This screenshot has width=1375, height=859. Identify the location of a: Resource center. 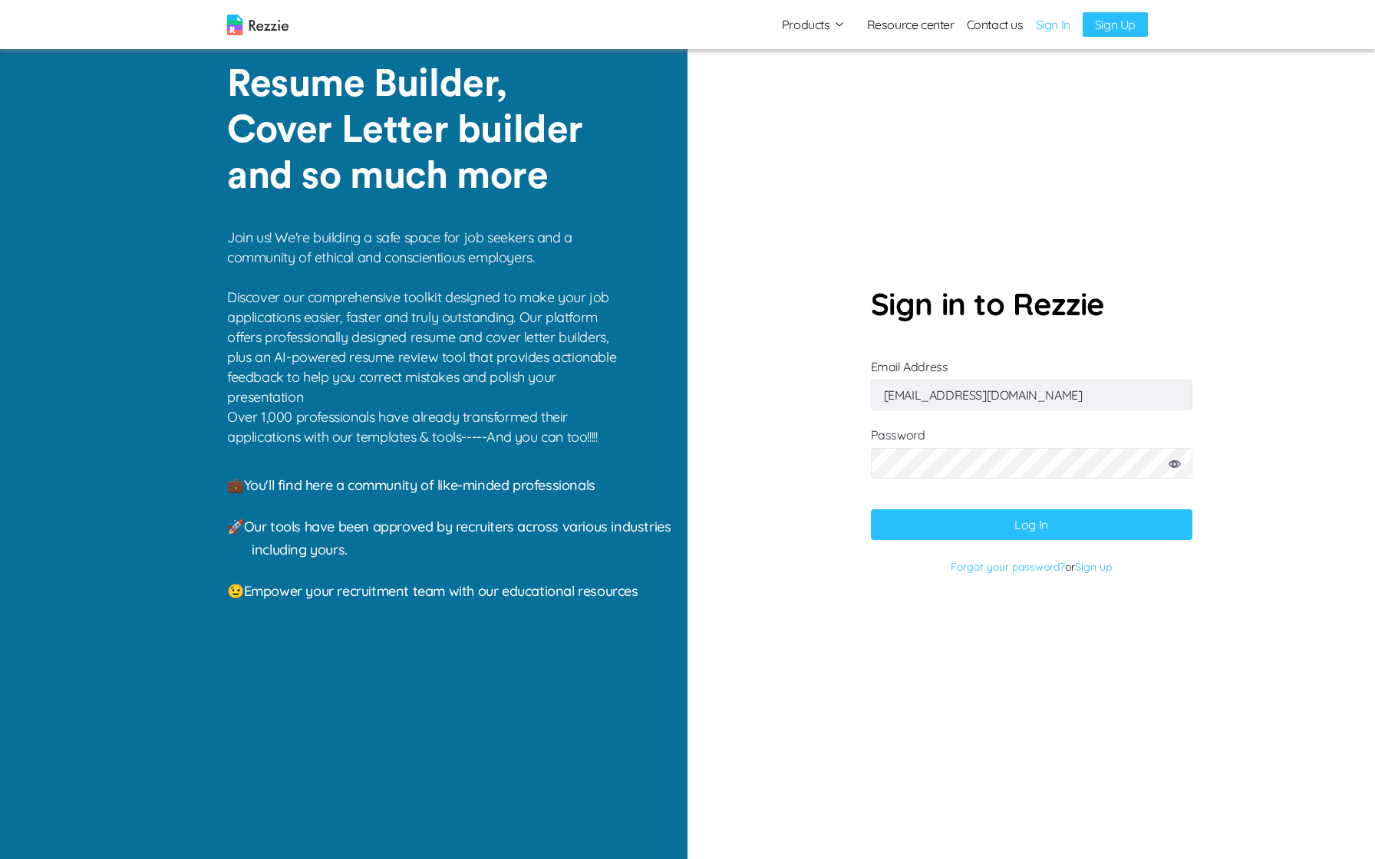
(911, 25).